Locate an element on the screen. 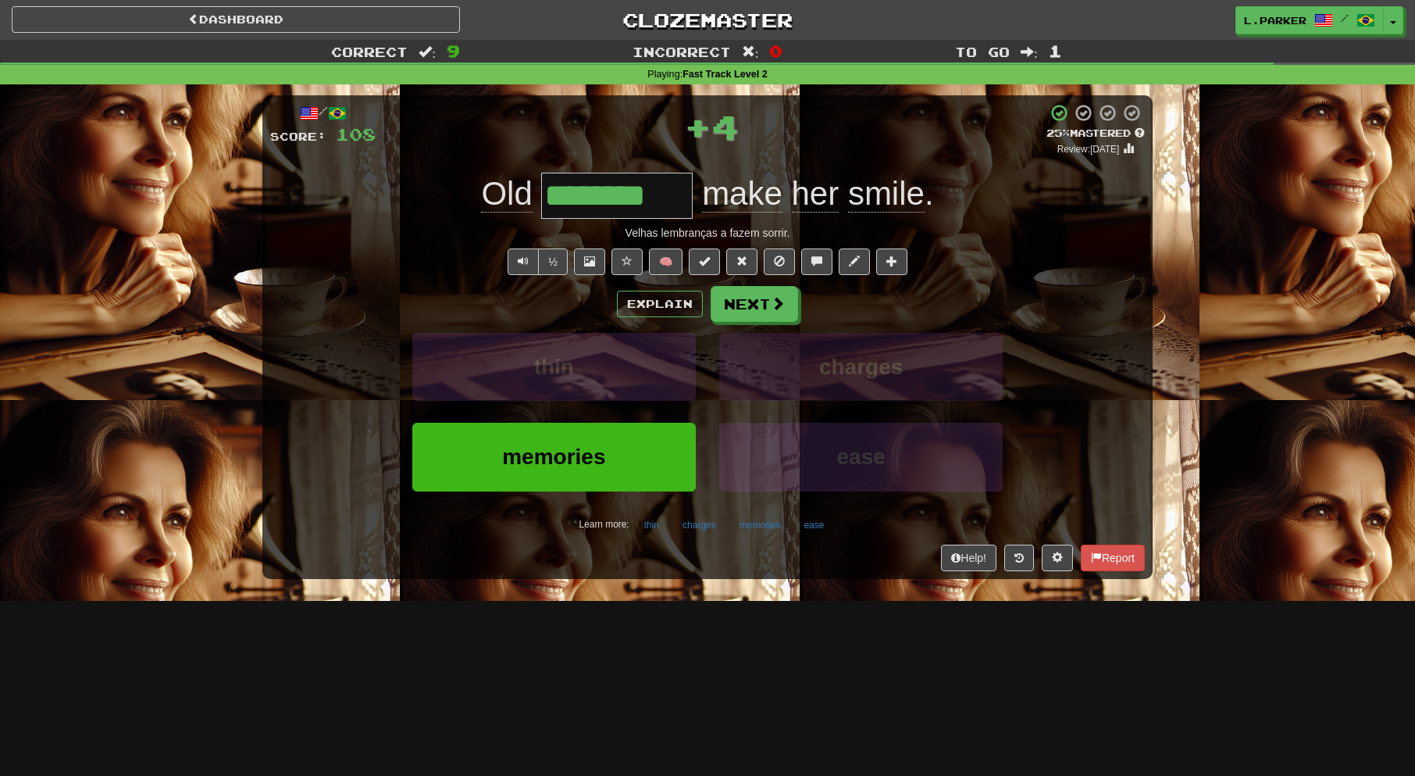  span: Score: is located at coordinates (298, 136).